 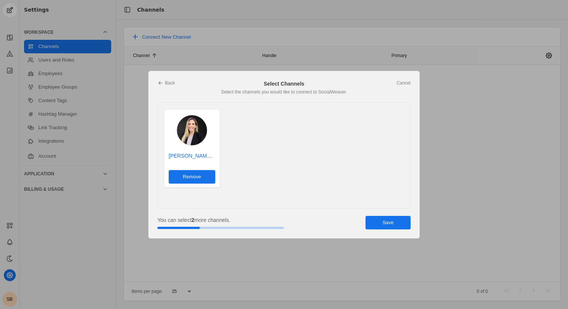 I want to click on button: Save, so click(x=388, y=223).